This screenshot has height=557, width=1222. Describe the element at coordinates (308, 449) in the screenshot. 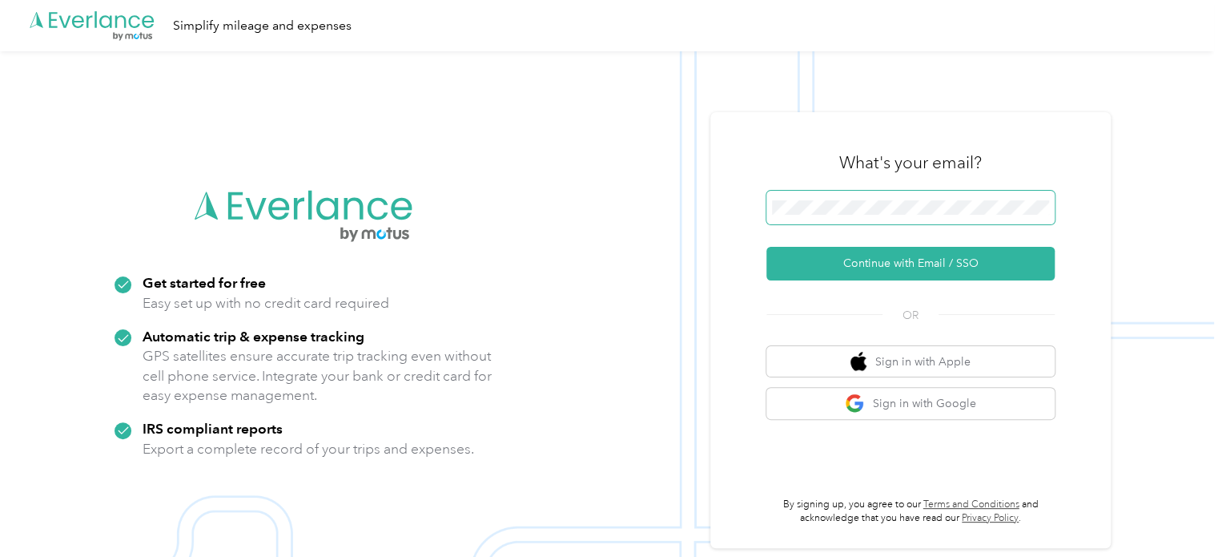

I see `p: Export a complete record of your trips and expenses.` at that location.